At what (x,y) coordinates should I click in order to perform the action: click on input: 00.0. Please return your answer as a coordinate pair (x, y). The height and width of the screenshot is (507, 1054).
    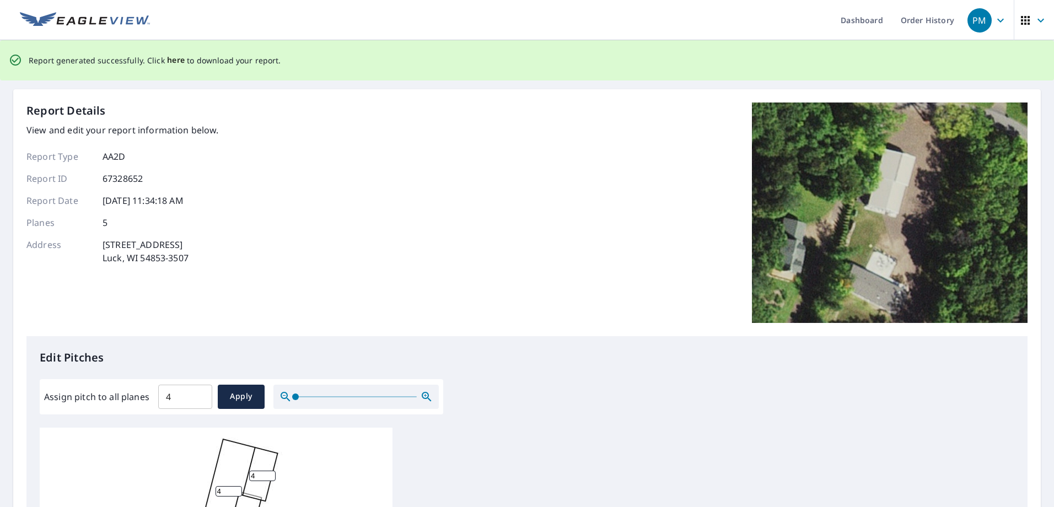
    Looking at the image, I should click on (185, 397).